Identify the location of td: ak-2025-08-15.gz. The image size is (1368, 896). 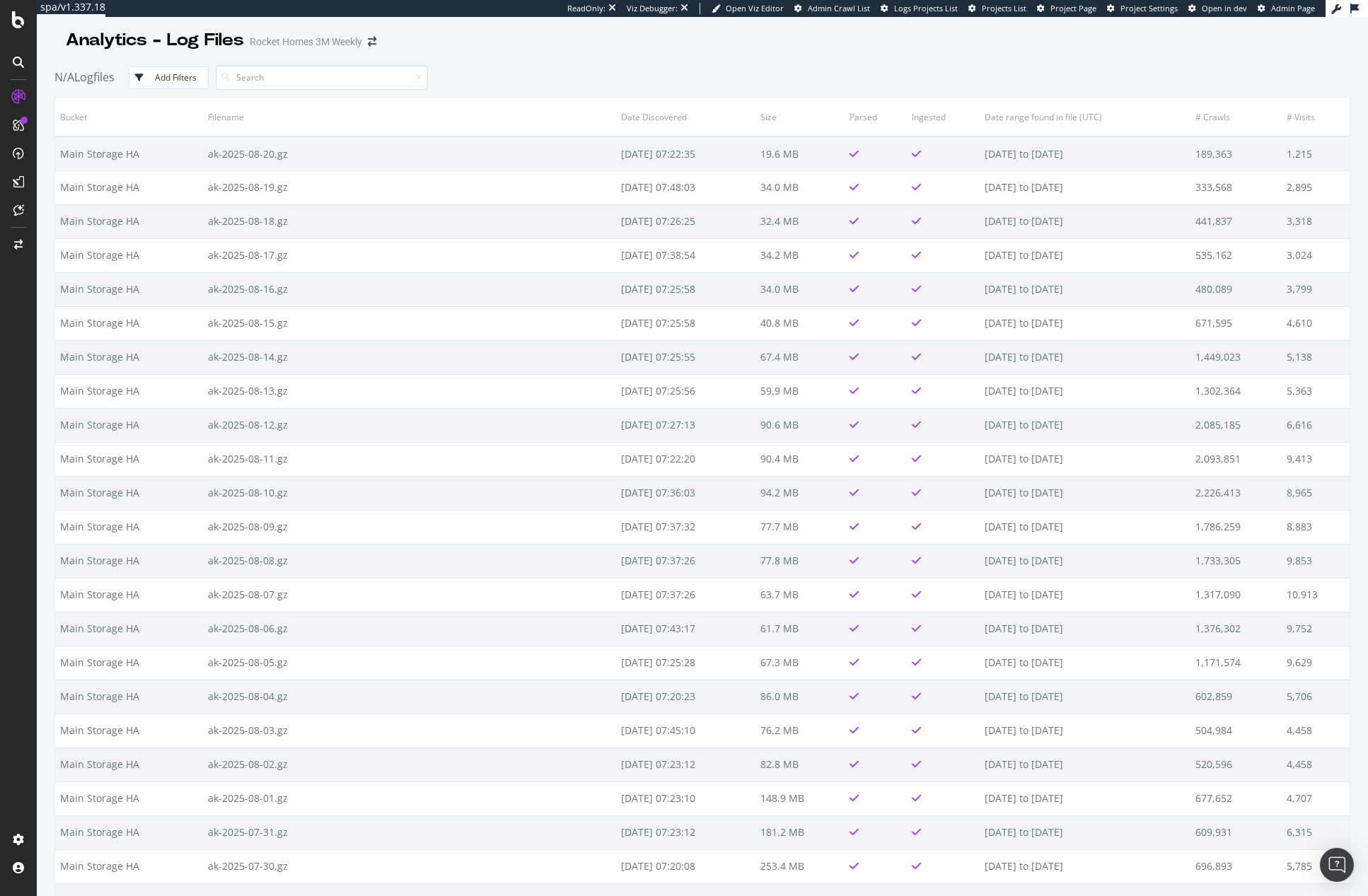
(410, 324).